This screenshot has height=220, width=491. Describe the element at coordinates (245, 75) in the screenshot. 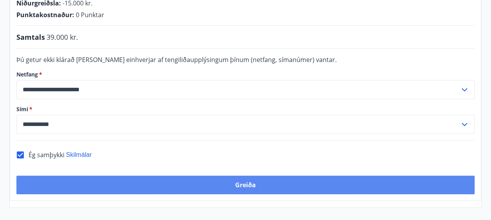

I see `label: Netfang` at that location.